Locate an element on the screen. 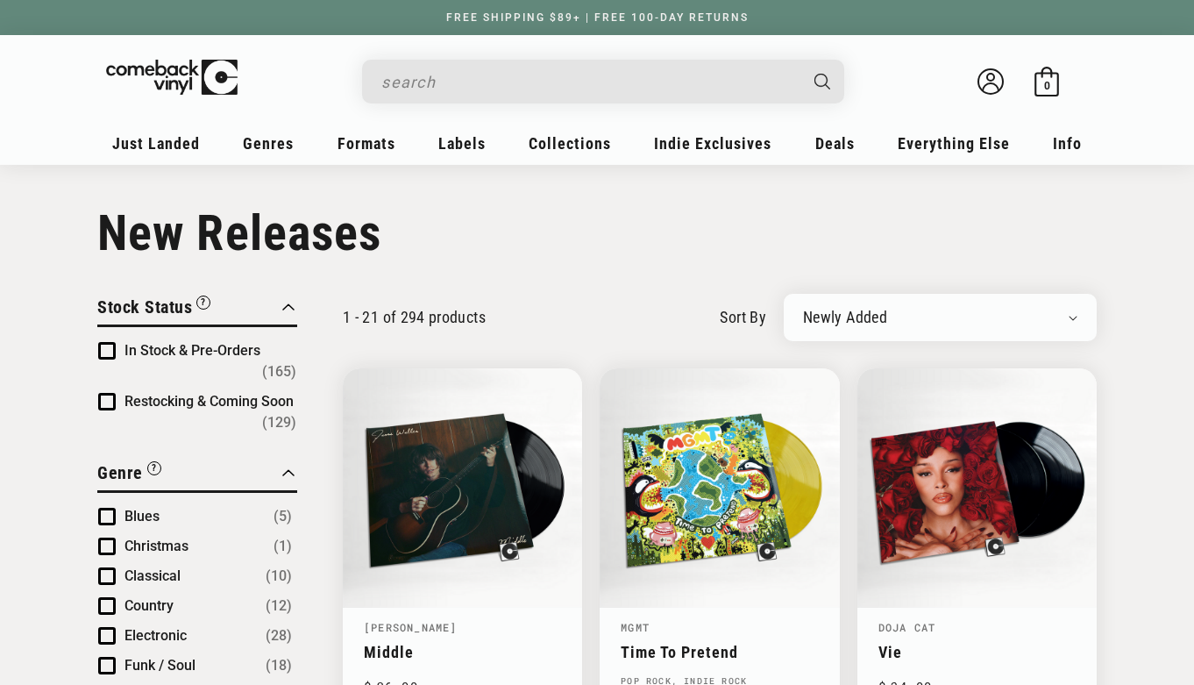 Image resolution: width=1194 pixels, height=685 pixels. a: Middle is located at coordinates (462, 652).